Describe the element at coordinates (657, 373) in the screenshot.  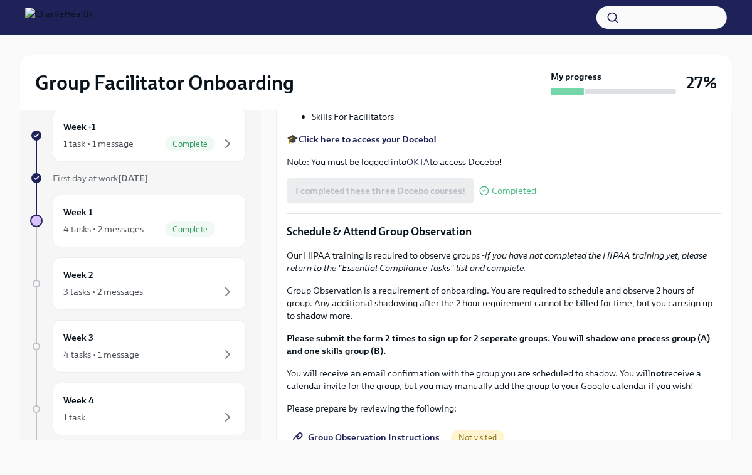
I see `strong: not` at that location.